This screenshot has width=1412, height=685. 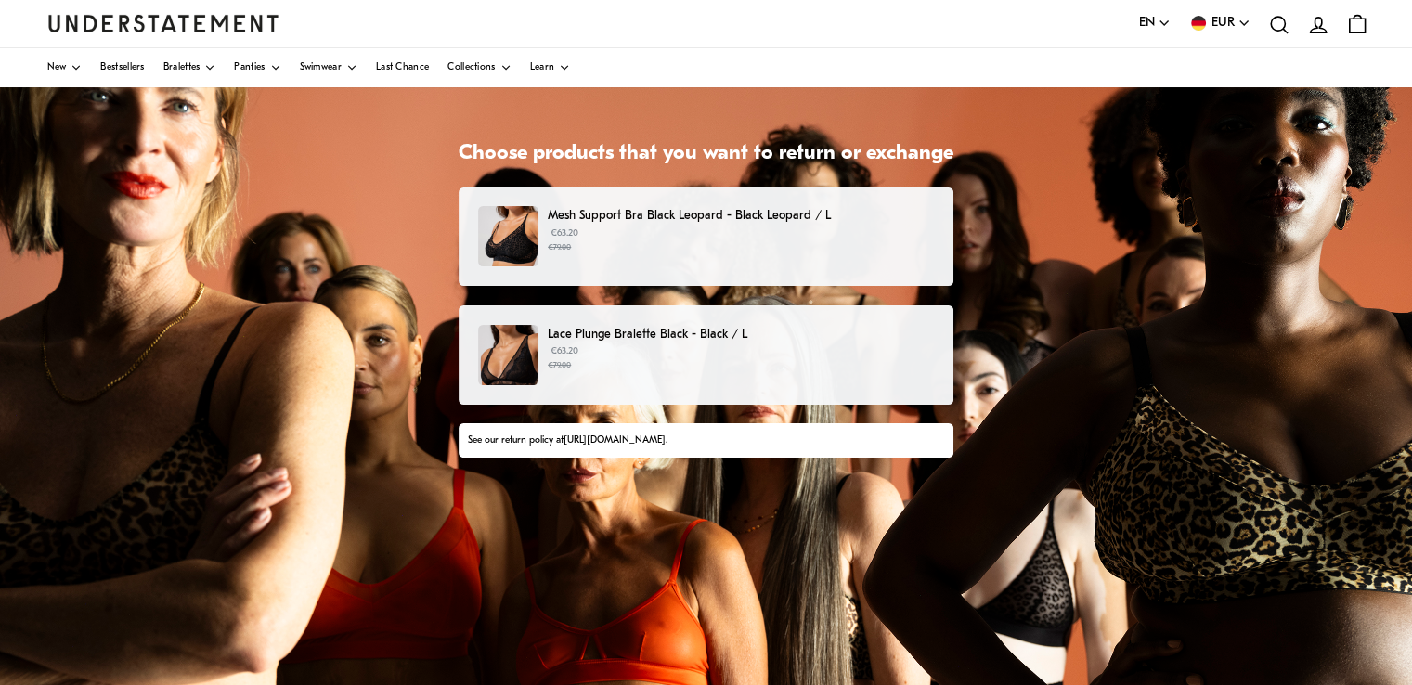 What do you see at coordinates (508, 355) in the screenshot?
I see `img: lace-plunge-bralette-black-3.jpg` at bounding box center [508, 355].